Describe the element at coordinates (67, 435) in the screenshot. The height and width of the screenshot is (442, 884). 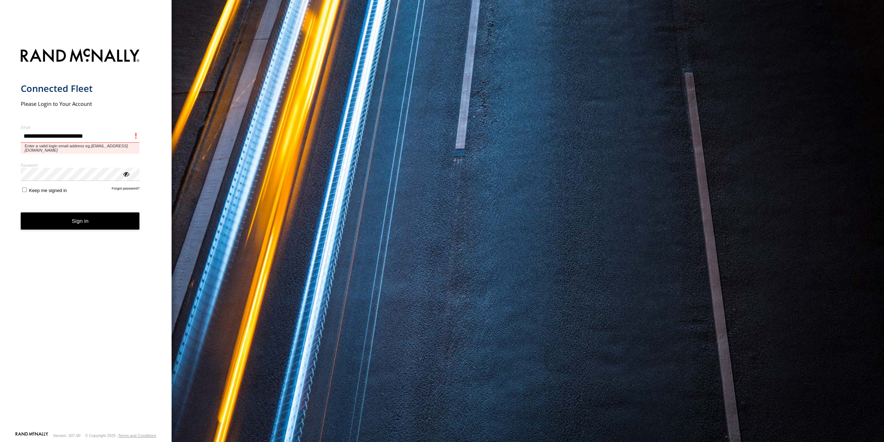
I see `div: Version: 307.00` at that location.